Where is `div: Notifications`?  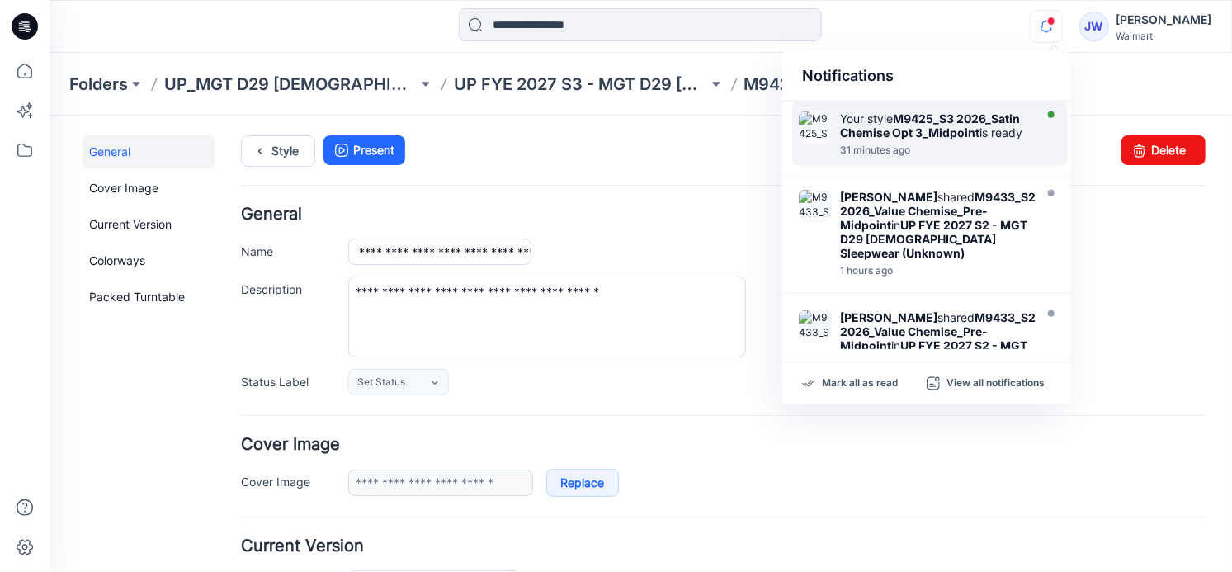
div: Notifications is located at coordinates (927, 76).